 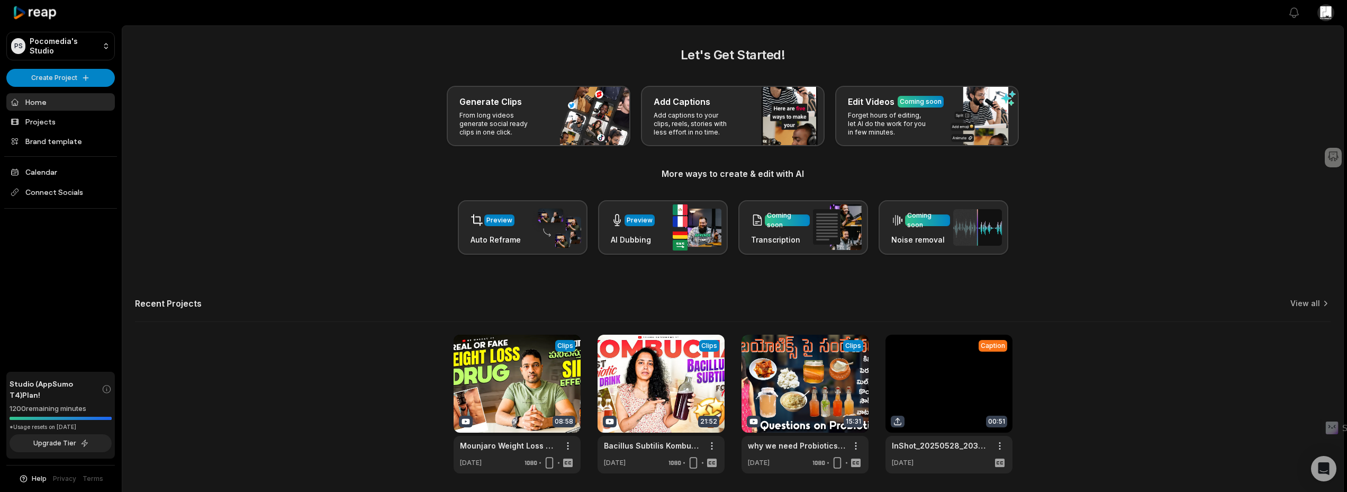 What do you see at coordinates (940, 445) in the screenshot?
I see `a: InShot_20250528_203459213` at bounding box center [940, 445].